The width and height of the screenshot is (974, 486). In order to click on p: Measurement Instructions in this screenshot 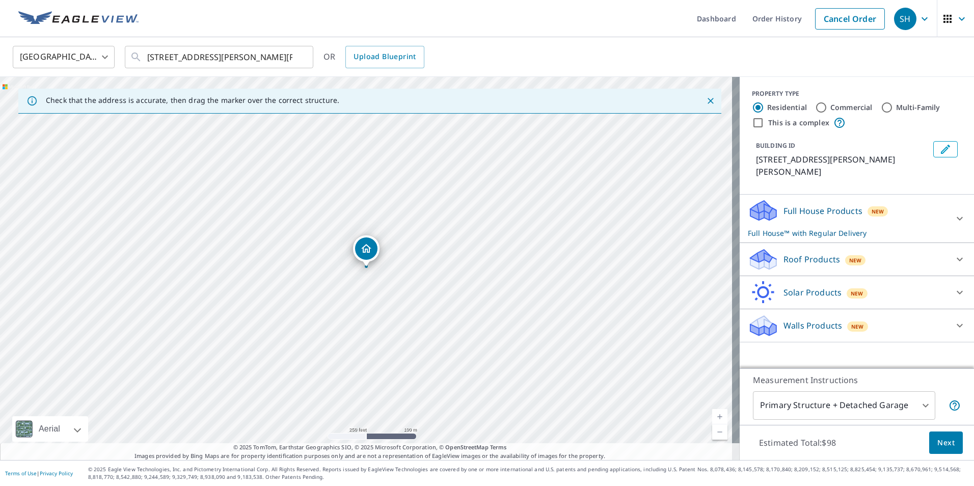, I will do `click(857, 380)`.